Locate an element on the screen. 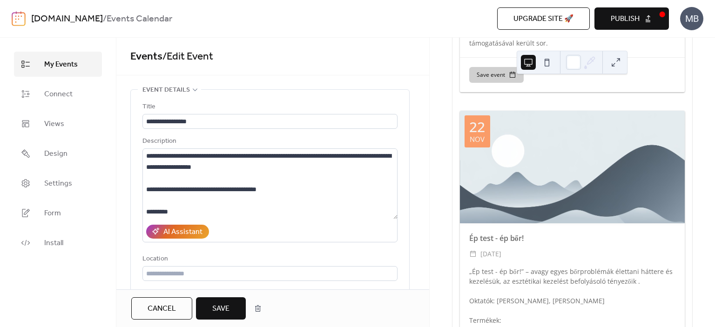  button: Cancel is located at coordinates (161, 308).